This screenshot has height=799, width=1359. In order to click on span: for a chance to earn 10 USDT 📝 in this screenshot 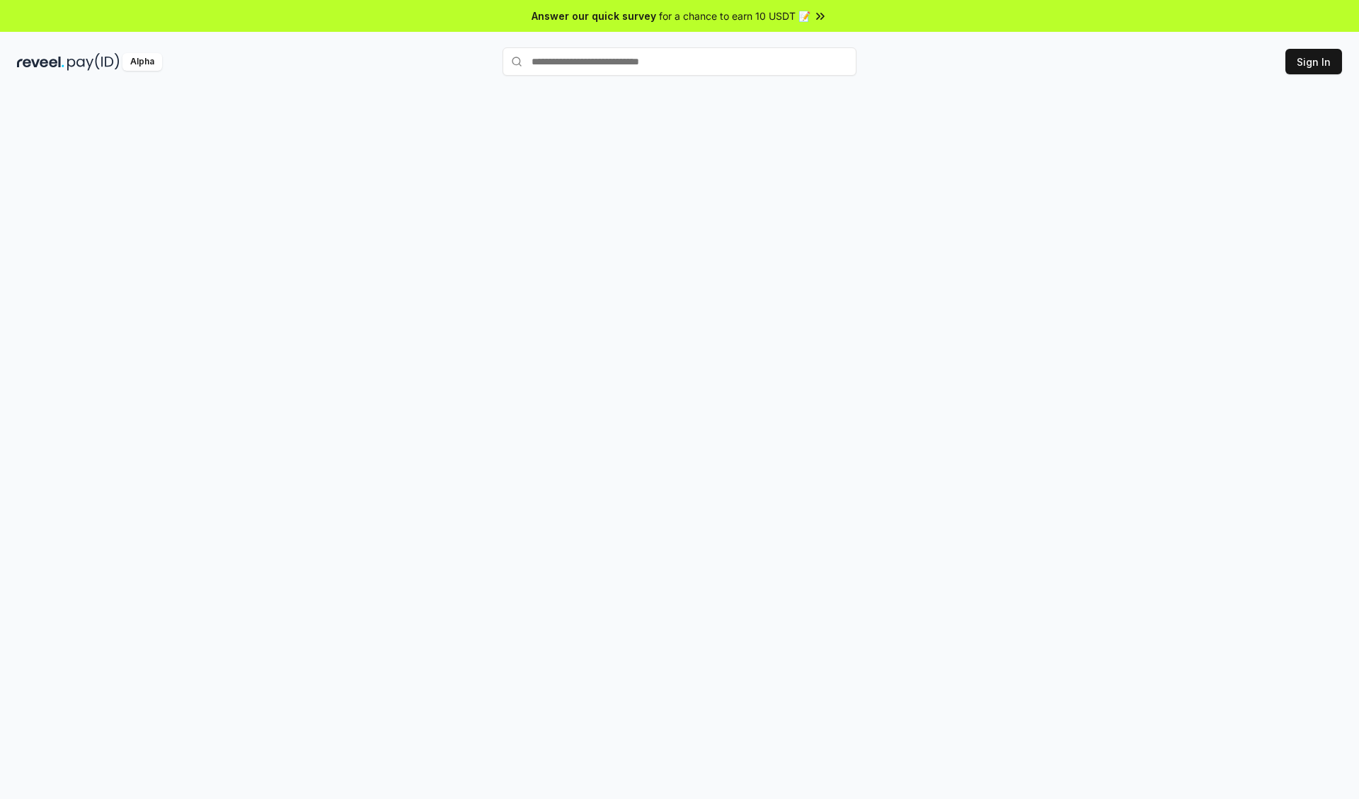, I will do `click(735, 16)`.